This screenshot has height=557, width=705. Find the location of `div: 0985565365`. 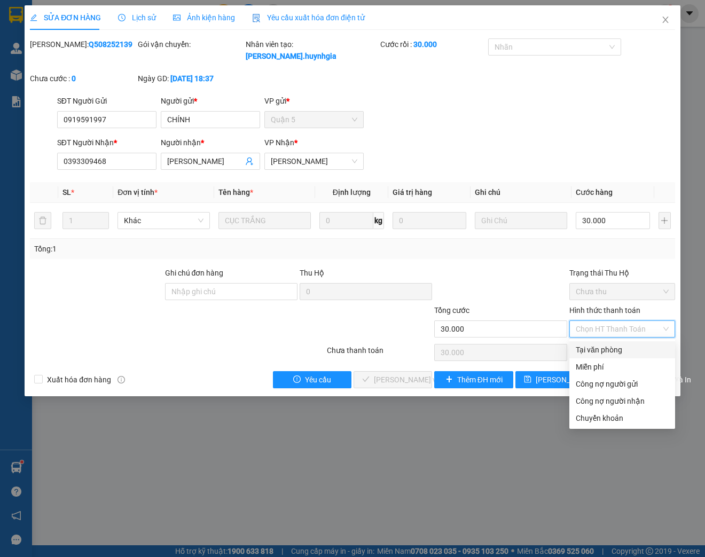

div: 0985565365 is located at coordinates (52, 53).